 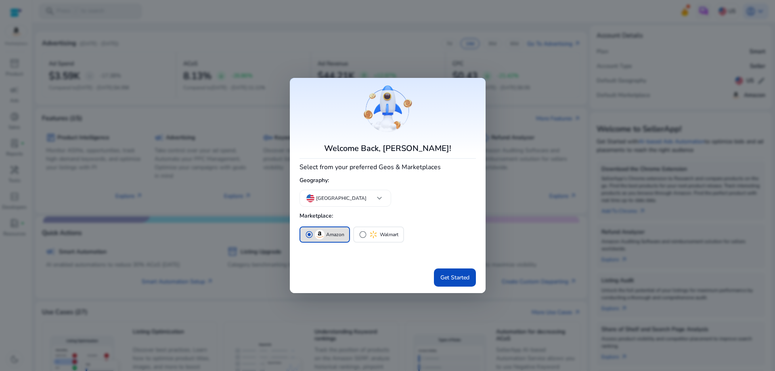 What do you see at coordinates (455, 277) in the screenshot?
I see `span: Get Started` at bounding box center [455, 277].